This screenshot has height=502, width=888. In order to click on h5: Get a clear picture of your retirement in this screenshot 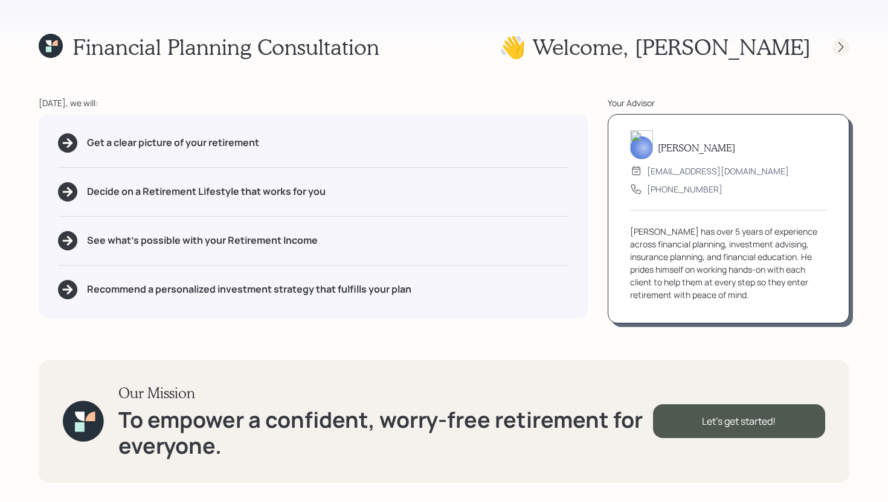, I will do `click(173, 143)`.